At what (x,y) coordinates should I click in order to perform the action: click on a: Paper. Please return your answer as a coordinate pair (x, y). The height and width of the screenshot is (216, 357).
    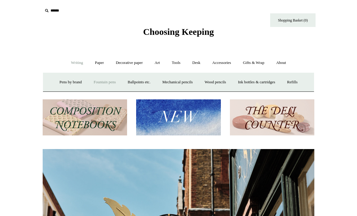
    Looking at the image, I should click on (100, 63).